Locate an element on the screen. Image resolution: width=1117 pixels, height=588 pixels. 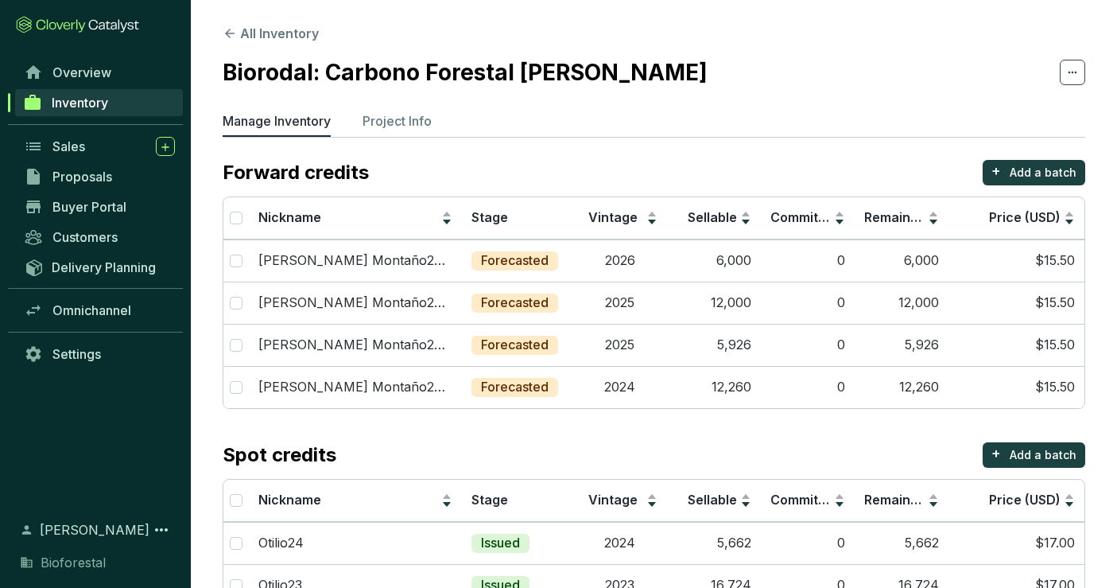
p: Project Info is located at coordinates (397, 121).